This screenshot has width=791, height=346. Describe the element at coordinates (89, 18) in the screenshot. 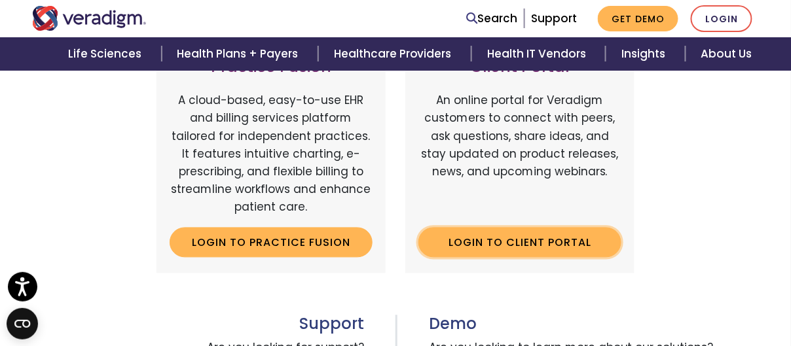

I see `img: Veradigm logo` at that location.